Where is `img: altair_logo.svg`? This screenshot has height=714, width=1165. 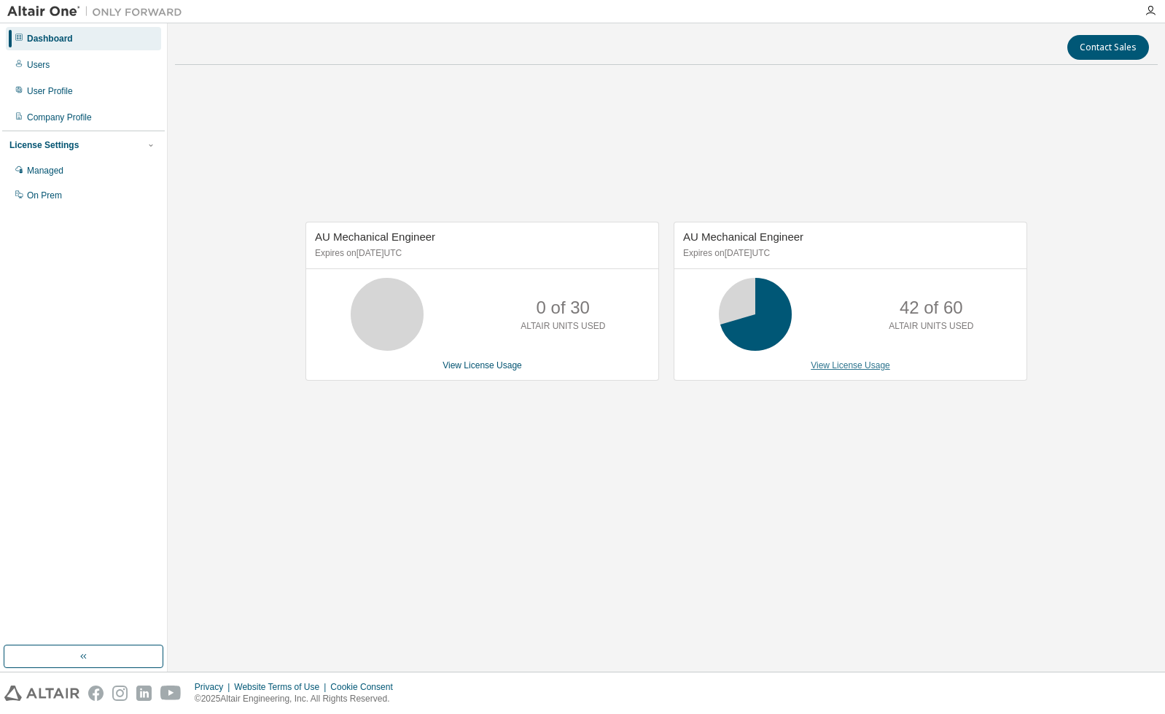
img: altair_logo.svg is located at coordinates (42, 693).